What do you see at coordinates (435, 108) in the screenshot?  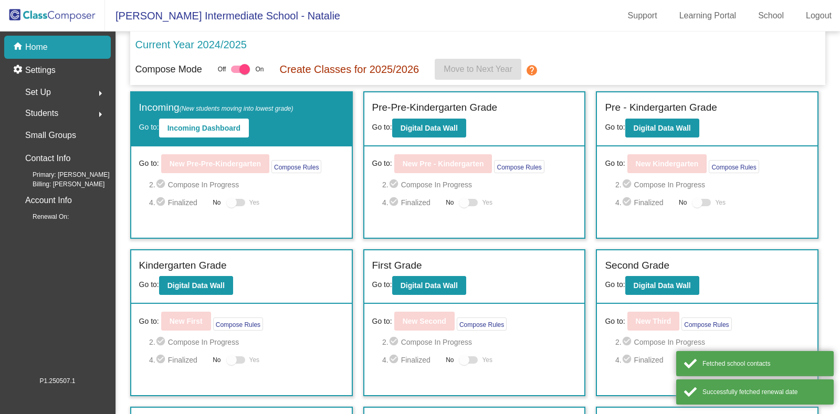 I see `label: Pre-Pre-Kindergarten Grade` at bounding box center [435, 108].